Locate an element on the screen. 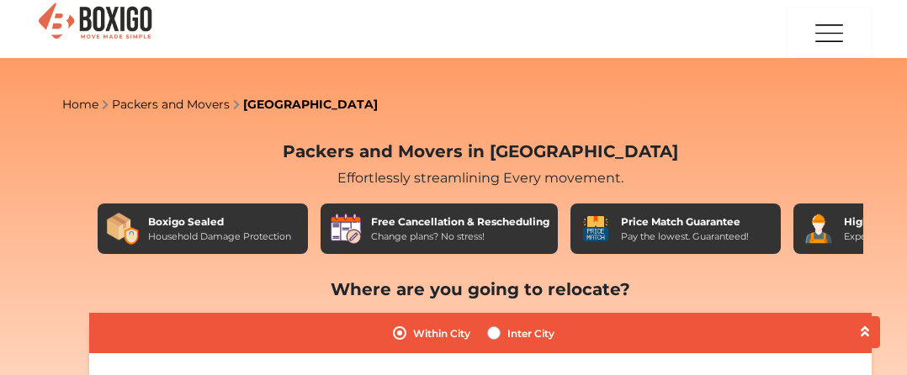 The height and width of the screenshot is (375, 907). img: Free Cancellation & Rescheduling is located at coordinates (346, 229).